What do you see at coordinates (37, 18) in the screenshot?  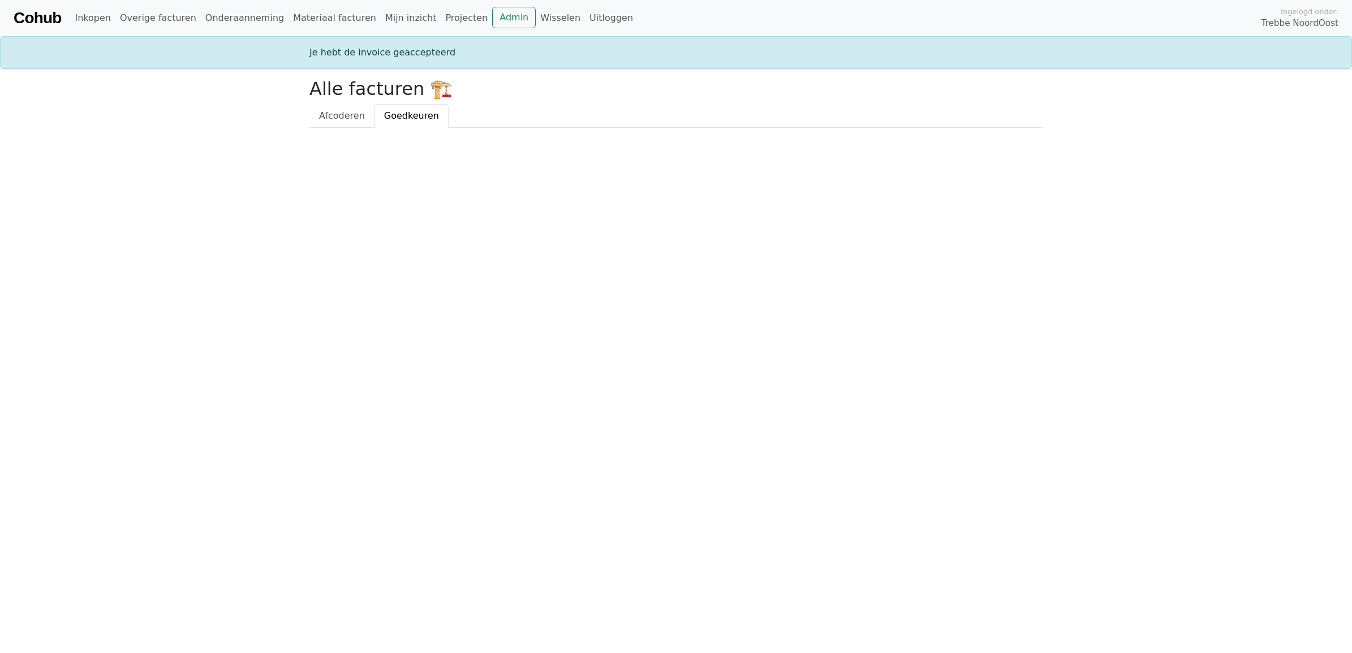 I see `a: Cohub` at bounding box center [37, 18].